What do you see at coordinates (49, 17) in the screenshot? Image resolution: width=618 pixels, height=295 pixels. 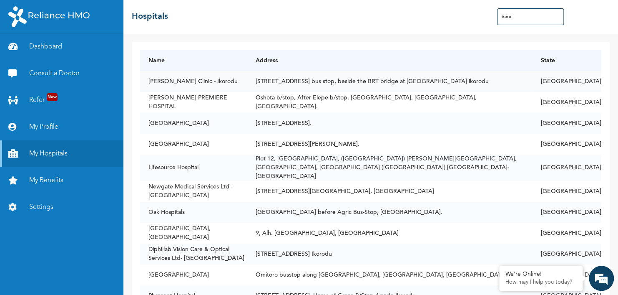 I see `img: RelianceHMO's Logo` at bounding box center [49, 17].